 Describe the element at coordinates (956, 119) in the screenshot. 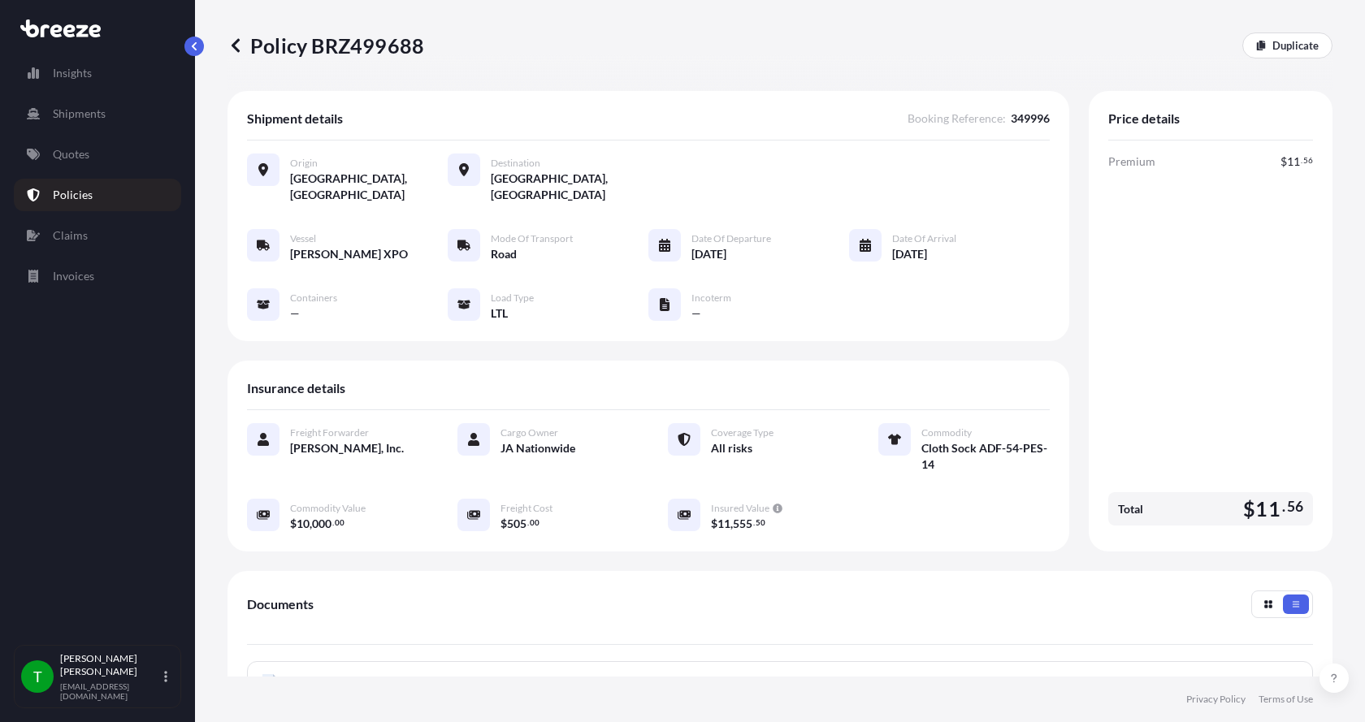

I see `span: Booking Reference :` at that location.